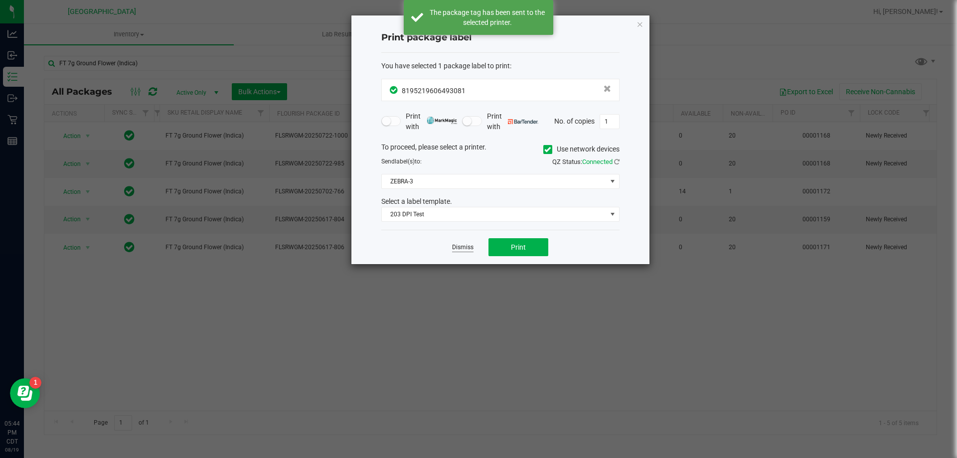 This screenshot has width=957, height=458. Describe the element at coordinates (494, 214) in the screenshot. I see `span: 203 DPI Test` at that location.